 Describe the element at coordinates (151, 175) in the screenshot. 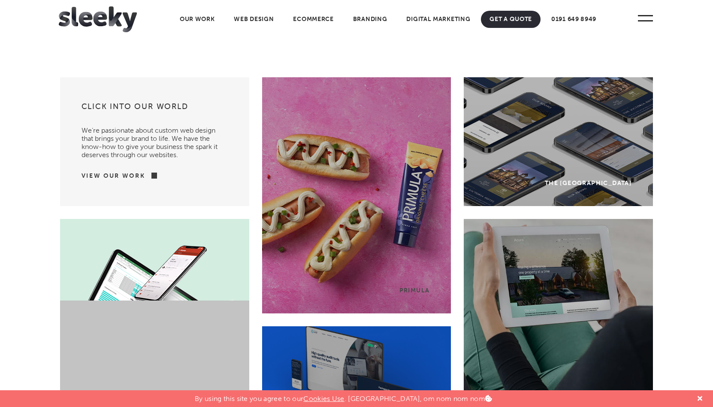

I see `img: arrow` at that location.